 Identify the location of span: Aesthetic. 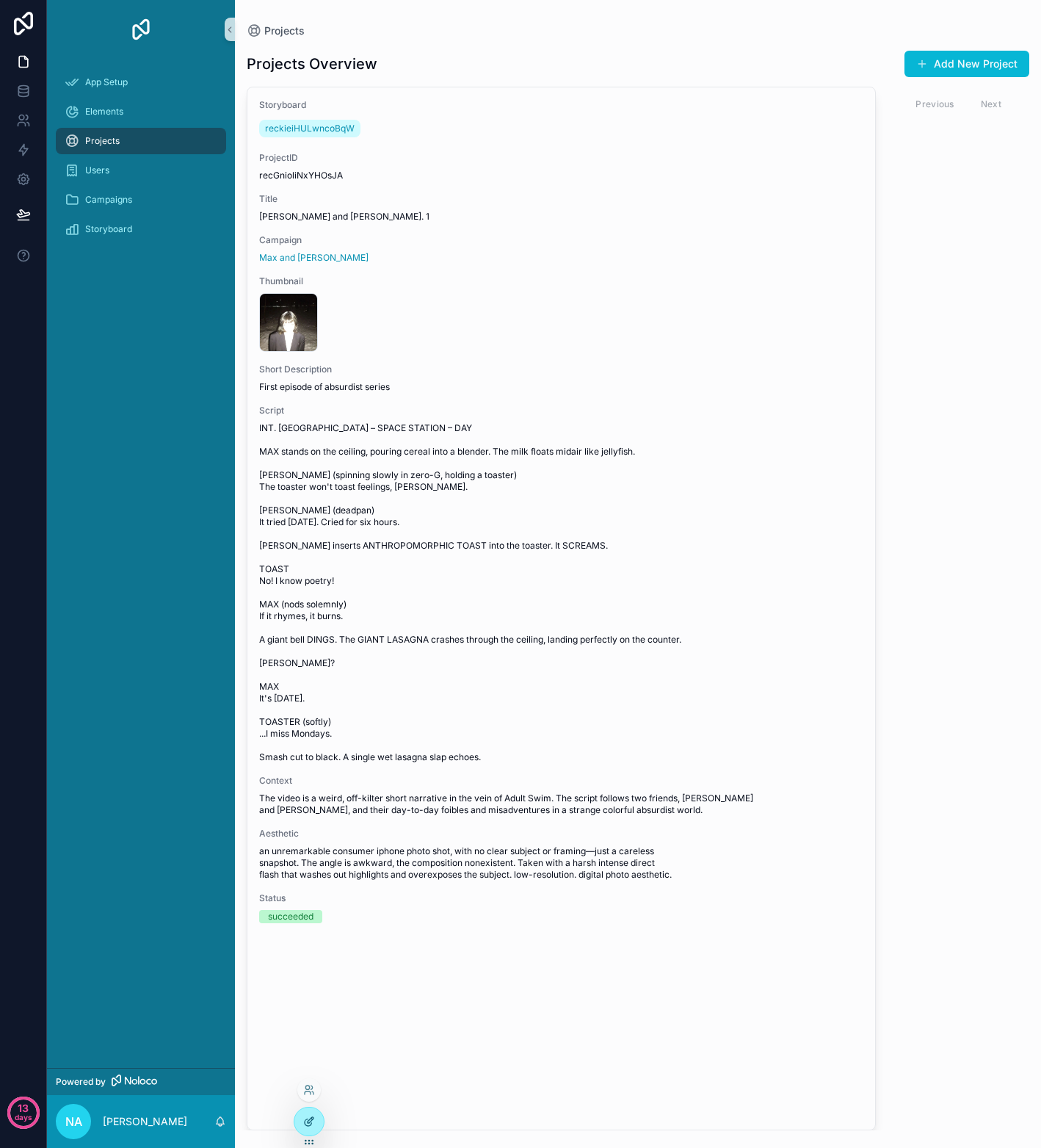
(561, 834).